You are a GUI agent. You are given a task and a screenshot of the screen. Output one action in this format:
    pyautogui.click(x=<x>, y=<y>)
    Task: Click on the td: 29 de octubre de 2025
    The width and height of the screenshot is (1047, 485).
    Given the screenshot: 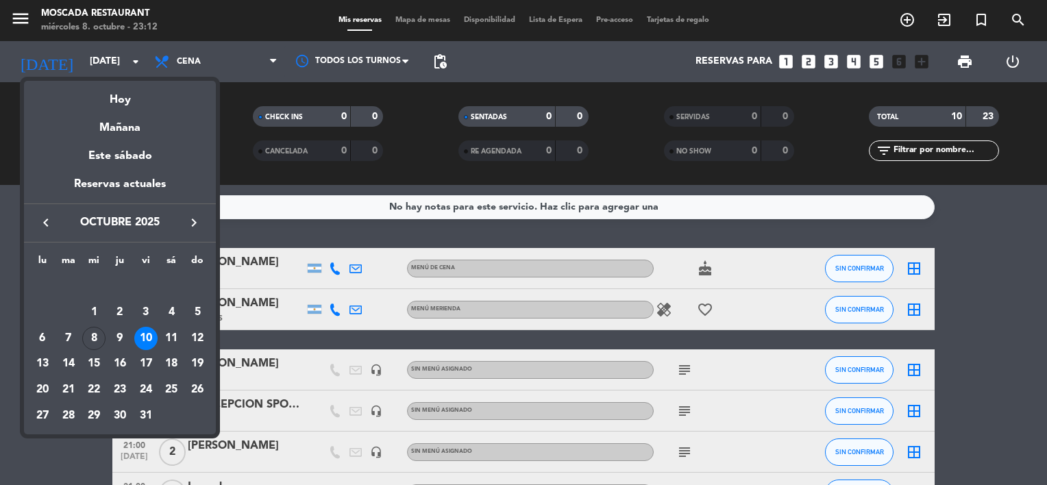 What is the action you would take?
    pyautogui.click(x=94, y=416)
    